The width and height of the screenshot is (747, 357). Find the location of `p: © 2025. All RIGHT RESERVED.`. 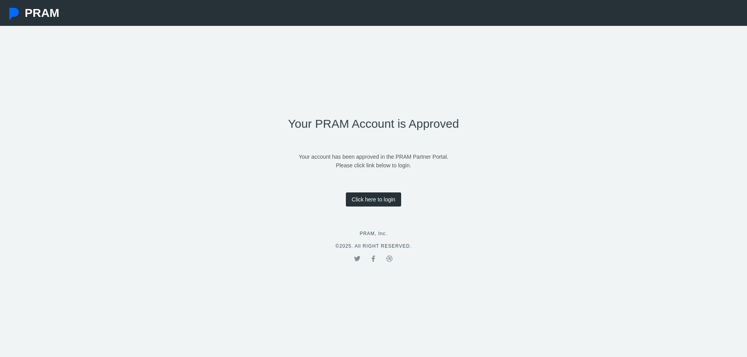

p: © 2025. All RIGHT RESERVED. is located at coordinates (374, 246).